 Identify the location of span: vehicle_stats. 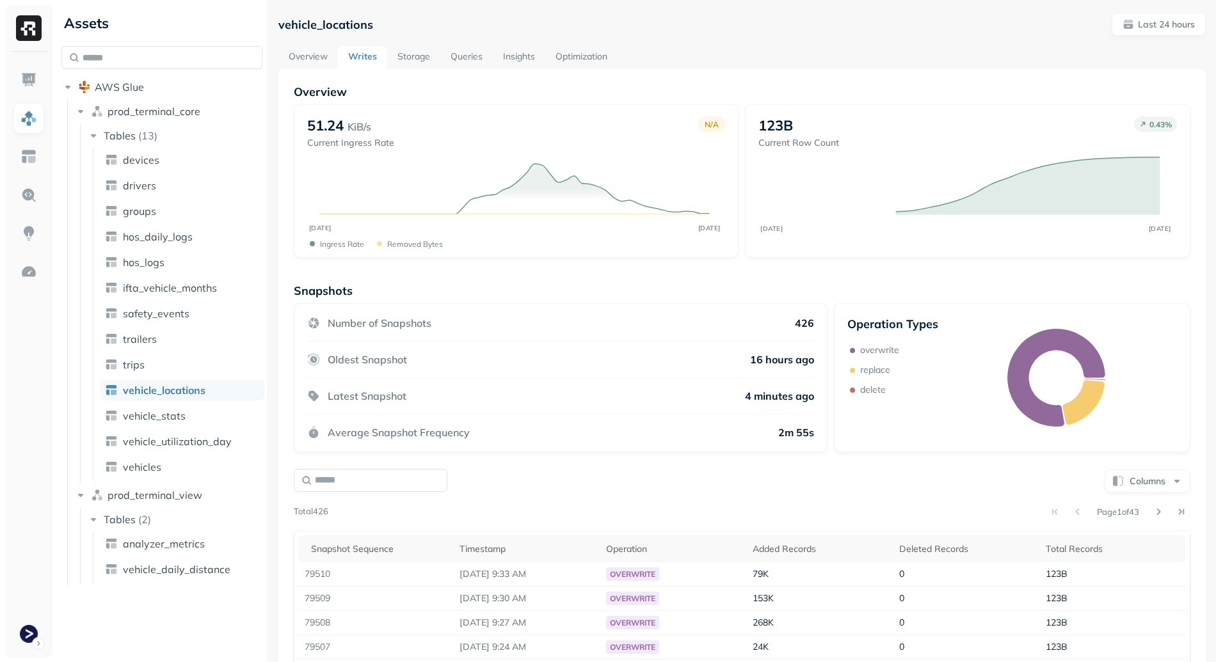
(154, 416).